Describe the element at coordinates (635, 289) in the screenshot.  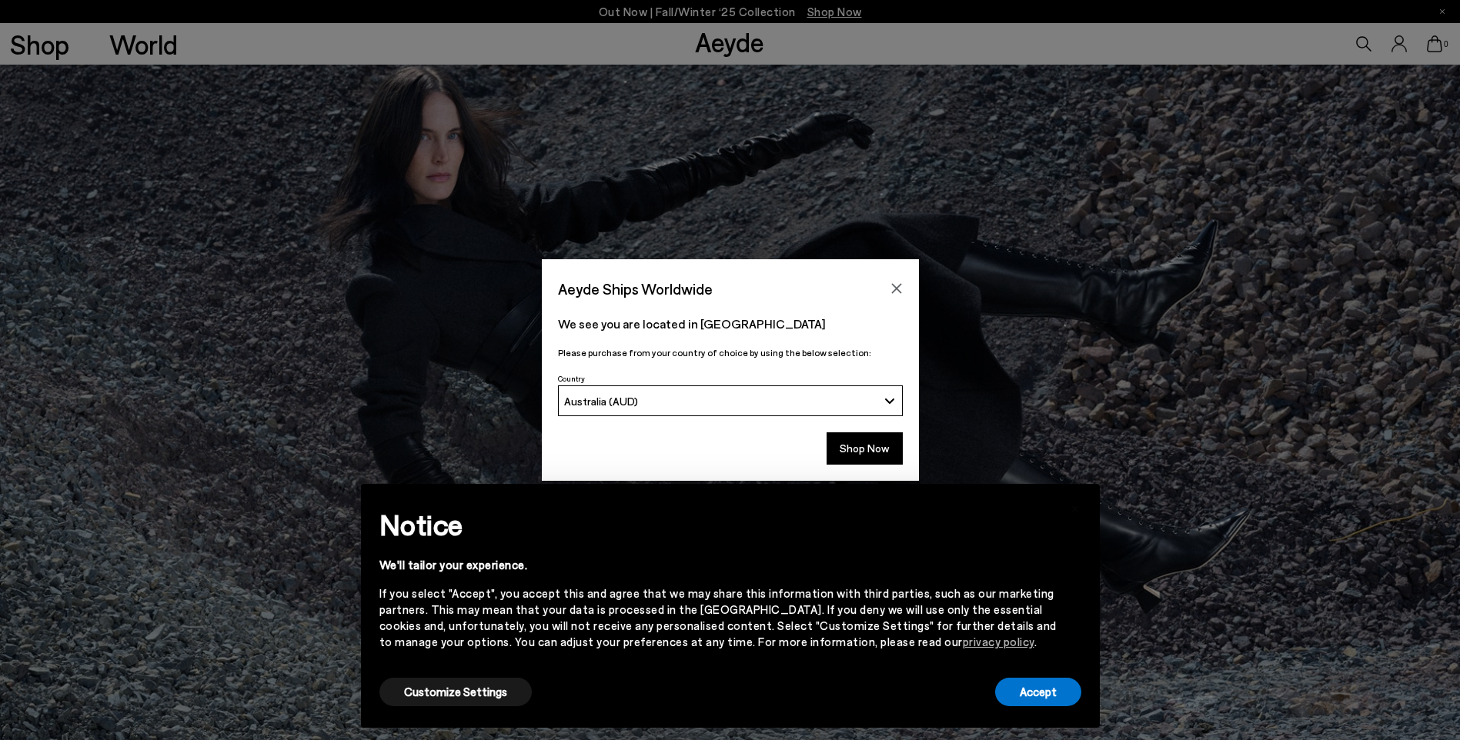
I see `span: Aeyde Ships Worldwide` at that location.